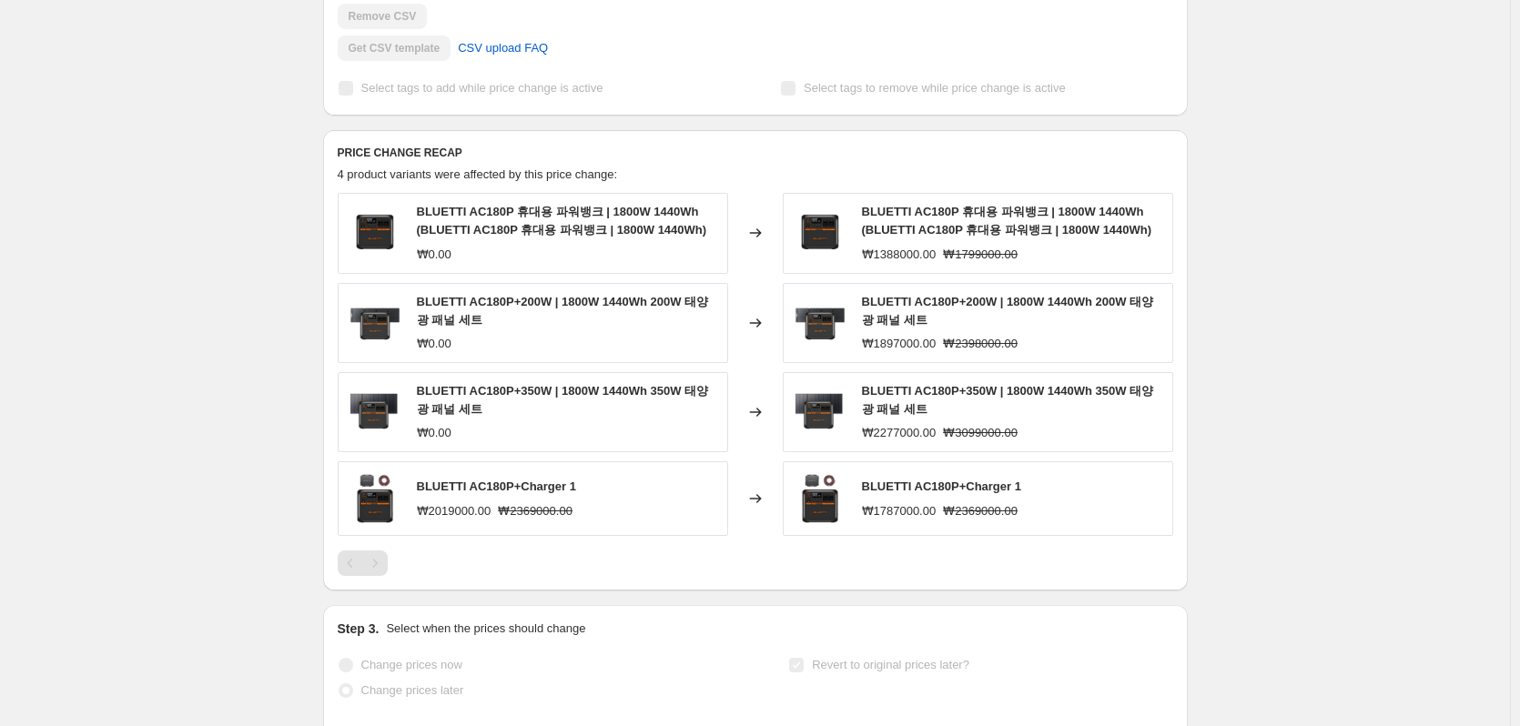 This screenshot has width=1520, height=726. What do you see at coordinates (899, 255) in the screenshot?
I see `div: ₩1388000.00` at bounding box center [899, 255].